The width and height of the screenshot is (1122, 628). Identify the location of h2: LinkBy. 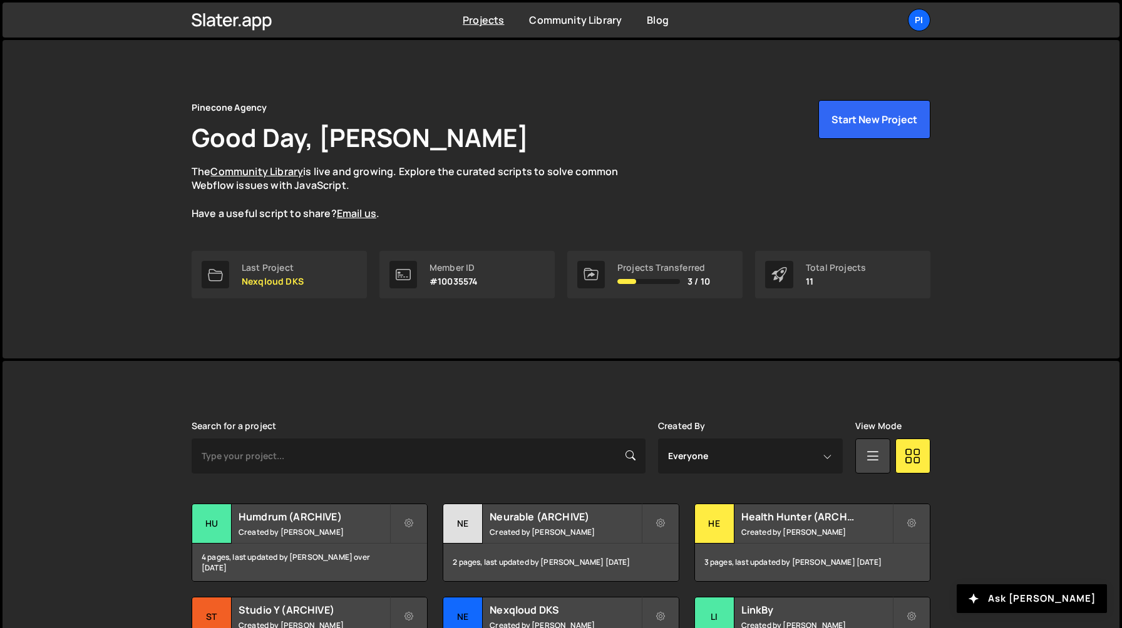
(816, 610).